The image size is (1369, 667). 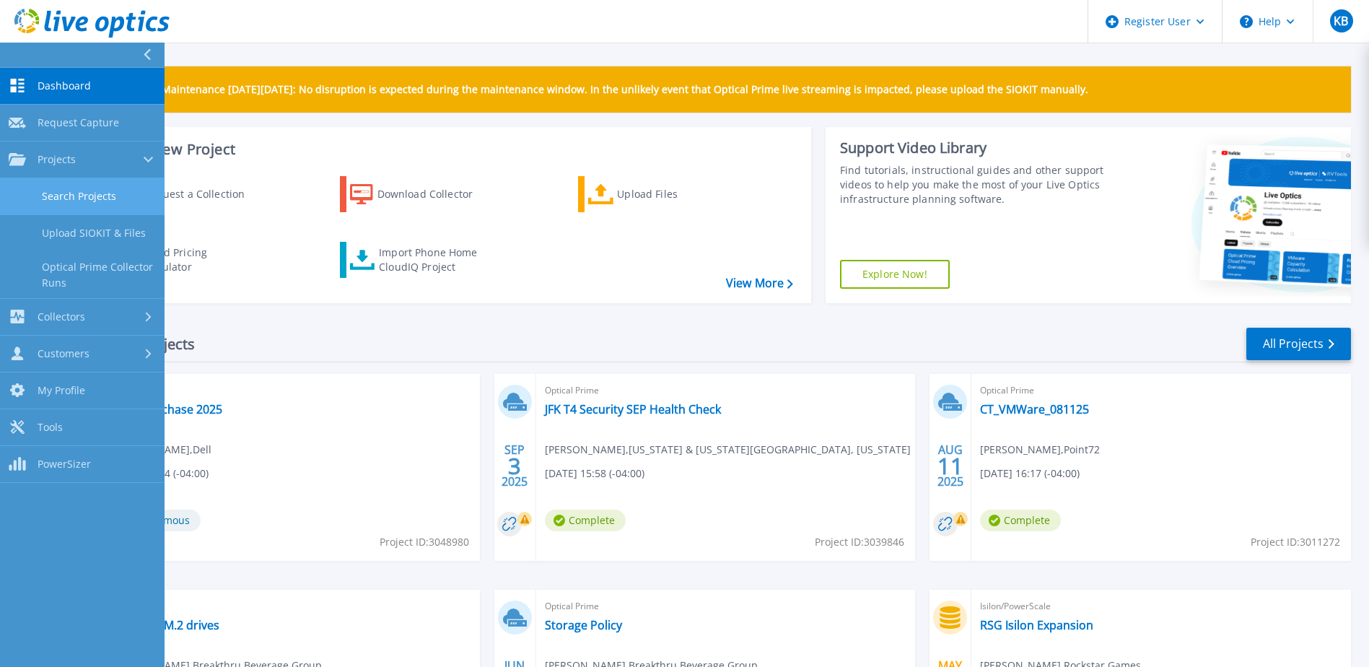 I want to click on span: Projects, so click(x=56, y=159).